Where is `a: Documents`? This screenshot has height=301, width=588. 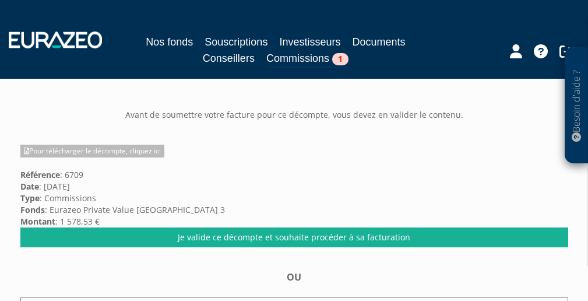
a: Documents is located at coordinates (378, 42).